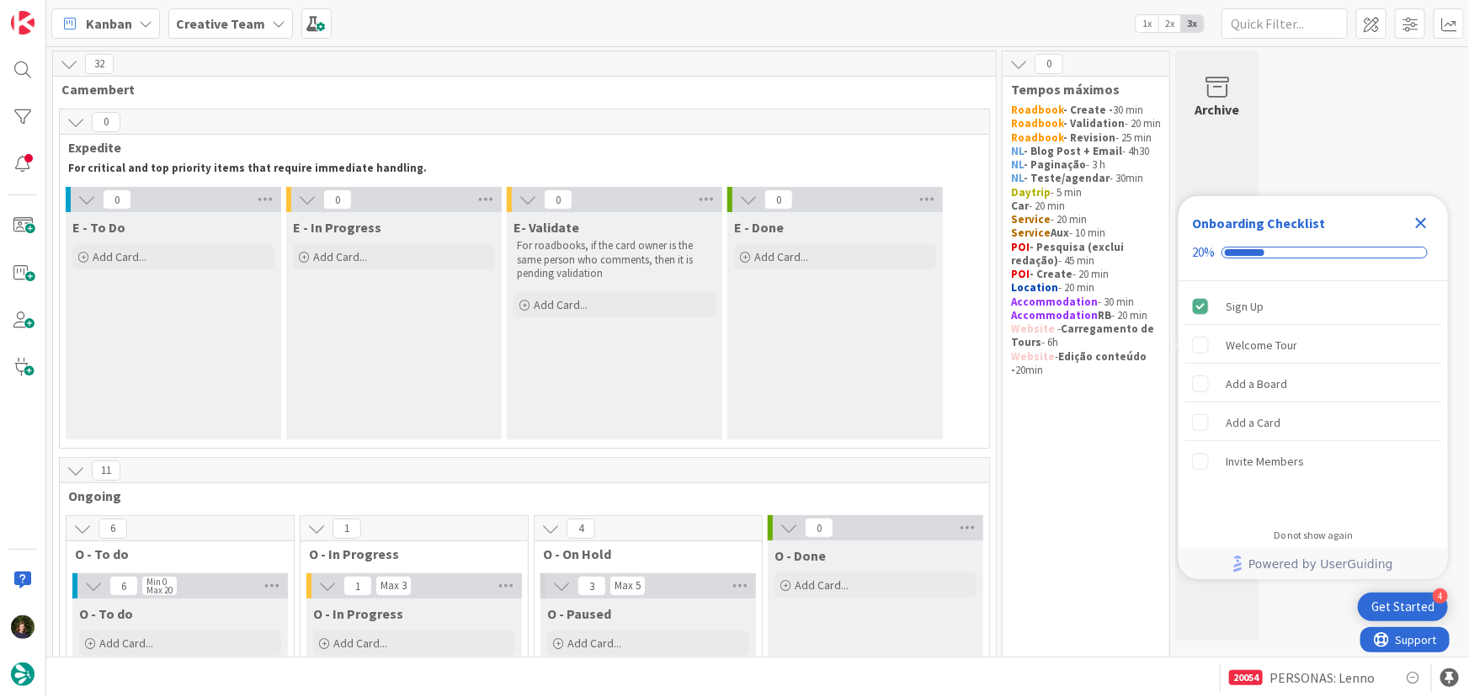  What do you see at coordinates (1030, 192) in the screenshot?
I see `strong: Daytrip` at bounding box center [1030, 192].